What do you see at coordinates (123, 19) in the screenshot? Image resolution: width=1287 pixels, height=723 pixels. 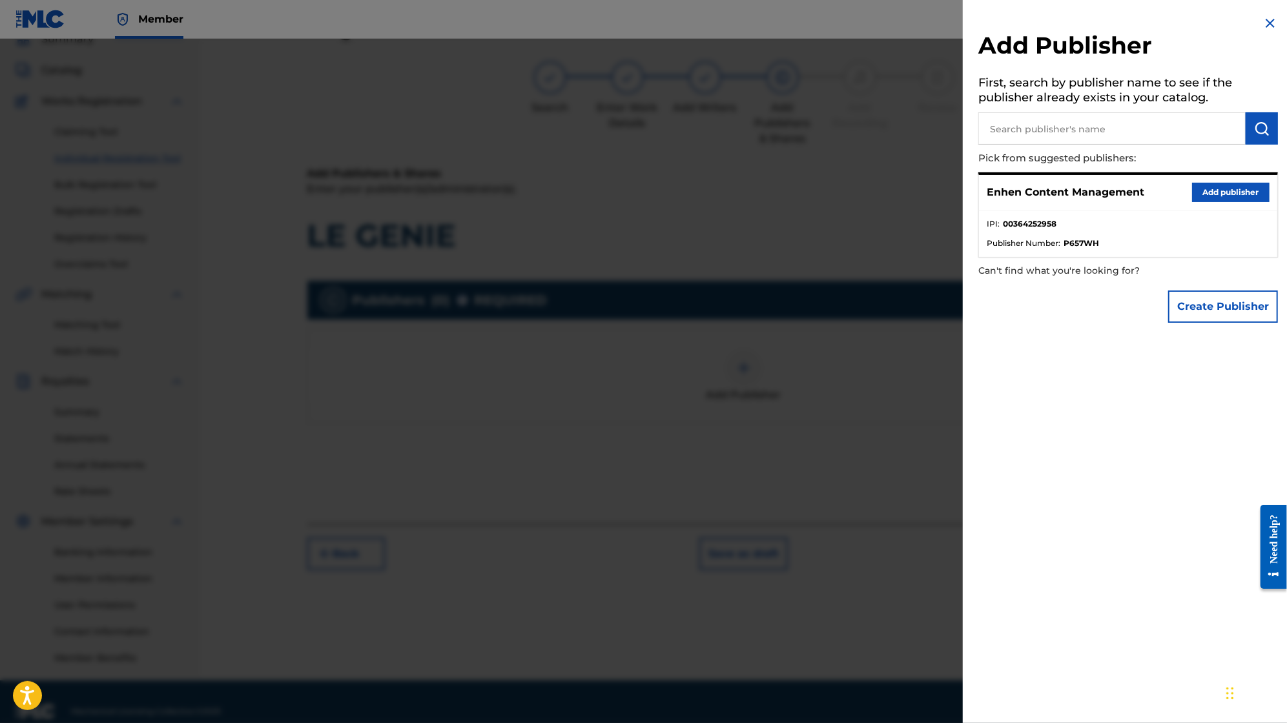 I see `img: Top Rightsholder` at bounding box center [123, 19].